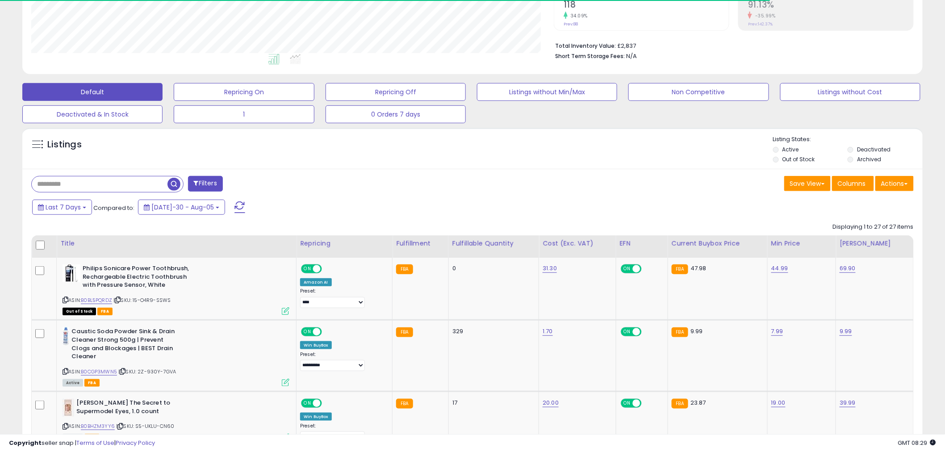 This screenshot has width=945, height=452. Describe the element at coordinates (894, 183) in the screenshot. I see `button: Actions` at that location.